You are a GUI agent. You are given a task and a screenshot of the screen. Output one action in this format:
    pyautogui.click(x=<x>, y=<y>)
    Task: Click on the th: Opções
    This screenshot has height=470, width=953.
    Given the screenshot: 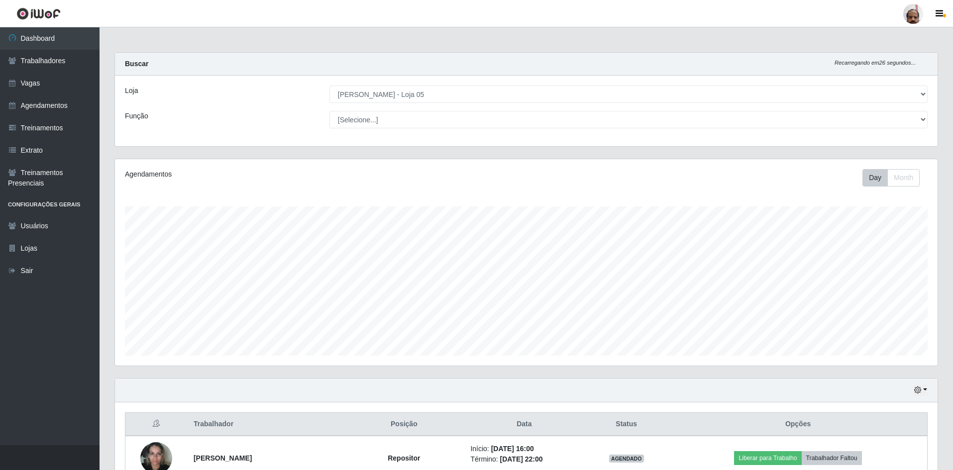 What is the action you would take?
    pyautogui.click(x=797, y=424)
    